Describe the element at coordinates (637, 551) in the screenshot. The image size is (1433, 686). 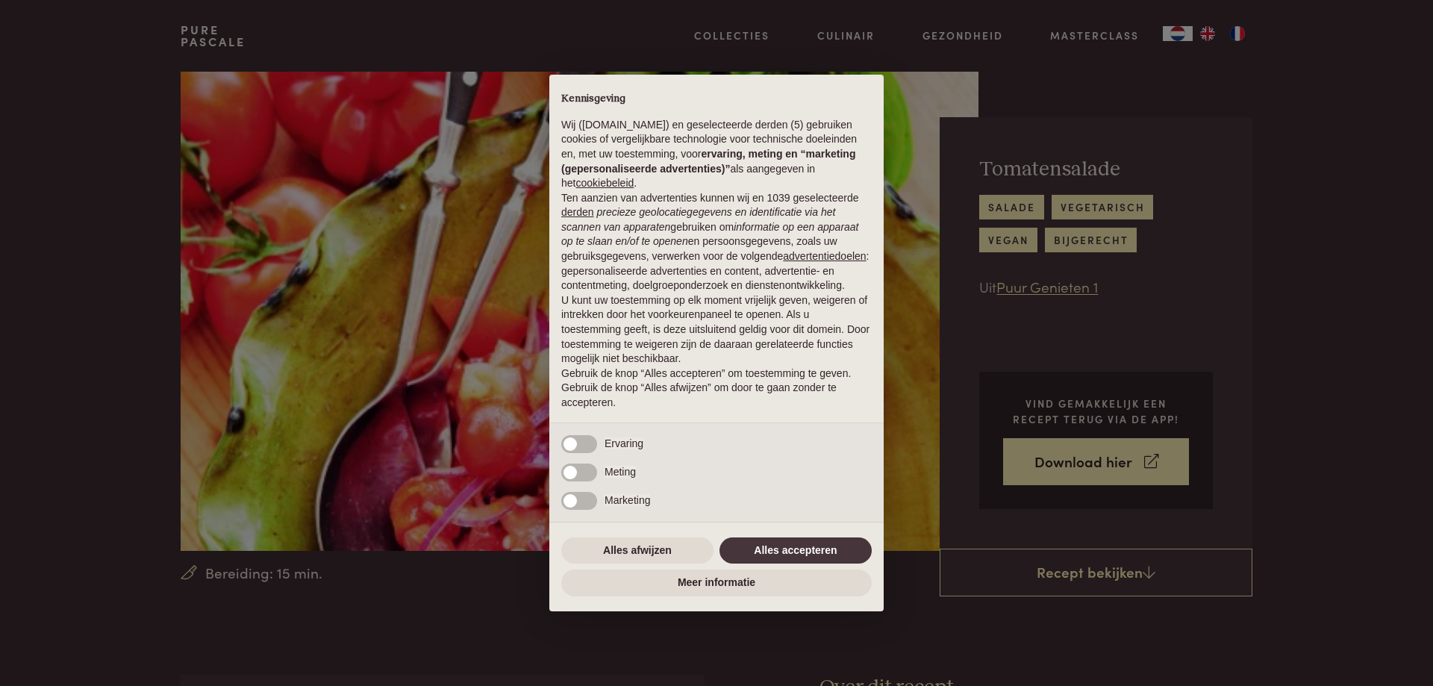
I see `button: Alles afwijzen` at that location.